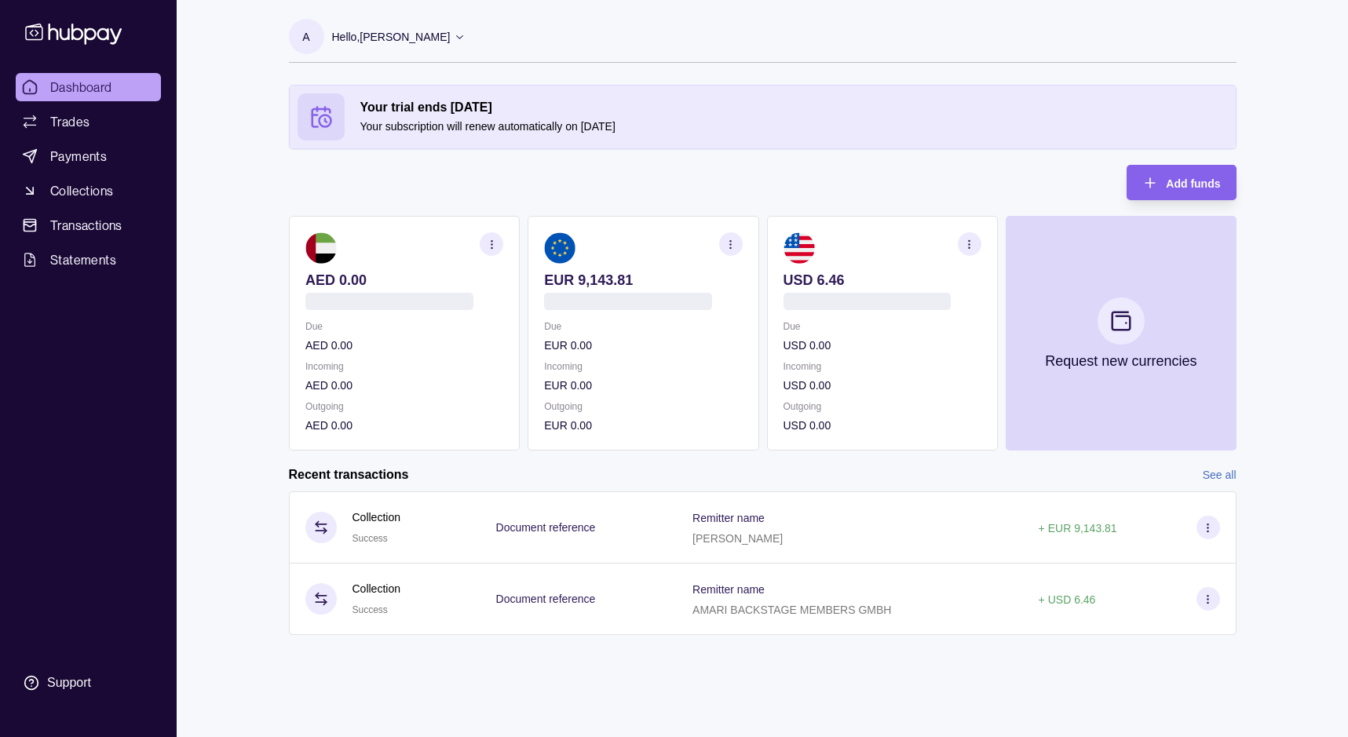  I want to click on p: AMARI BACKSTAGE MEMBERS GMBH, so click(792, 610).